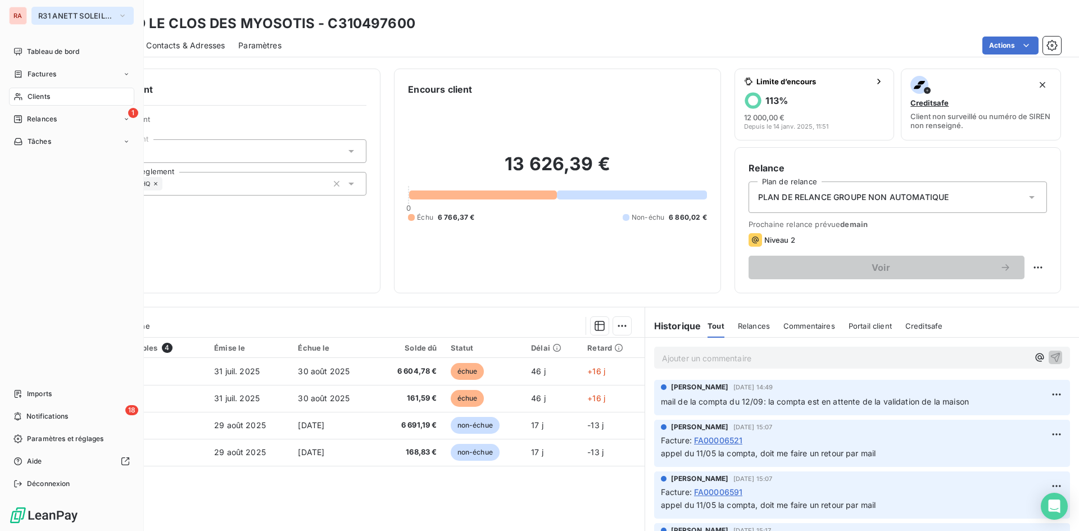 The width and height of the screenshot is (1079, 531). I want to click on span: Client non surveillé ou numéro de SIREN non renseigné., so click(980, 121).